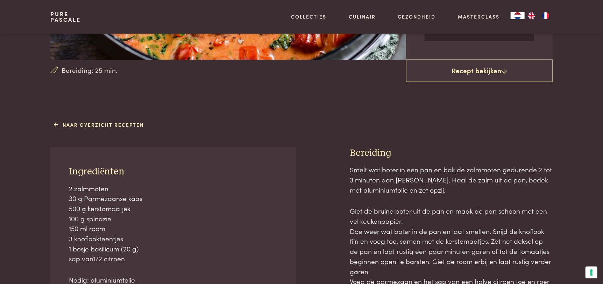 The image size is (603, 284). I want to click on ul: Language list, so click(538, 16).